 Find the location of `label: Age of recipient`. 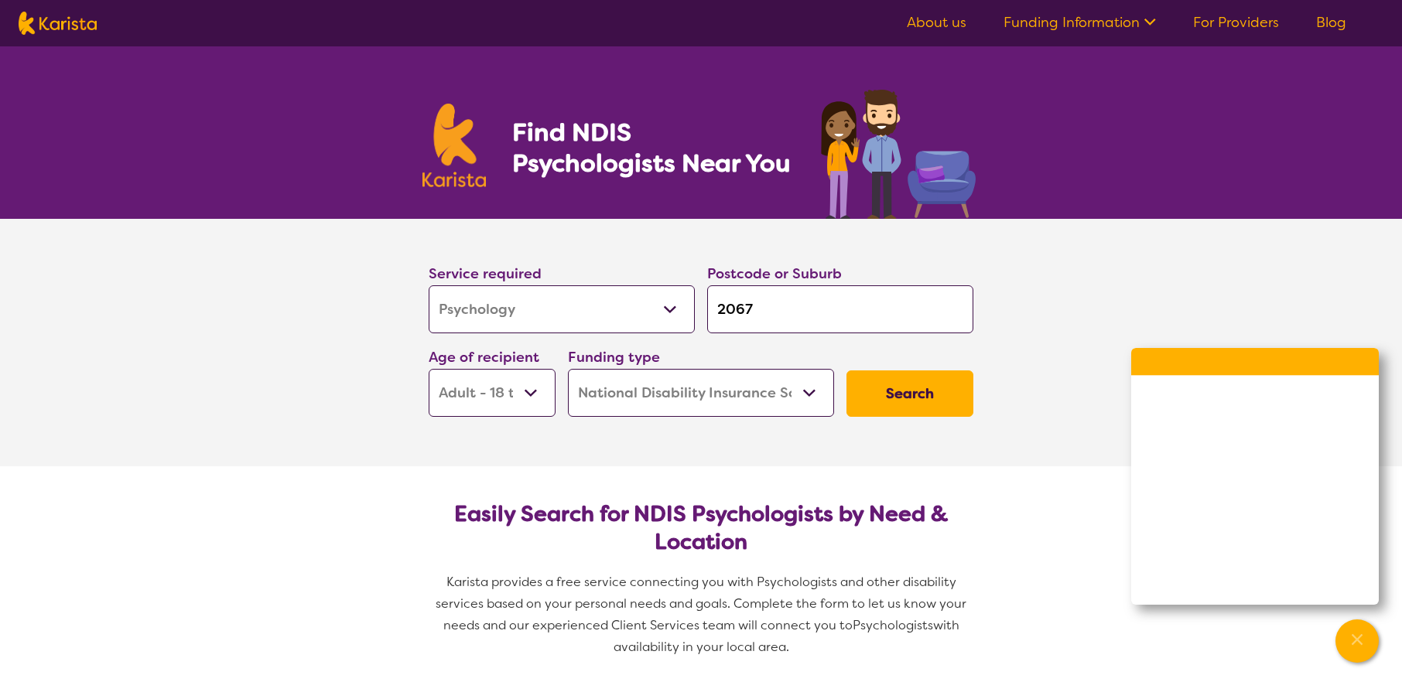

label: Age of recipient is located at coordinates (484, 357).